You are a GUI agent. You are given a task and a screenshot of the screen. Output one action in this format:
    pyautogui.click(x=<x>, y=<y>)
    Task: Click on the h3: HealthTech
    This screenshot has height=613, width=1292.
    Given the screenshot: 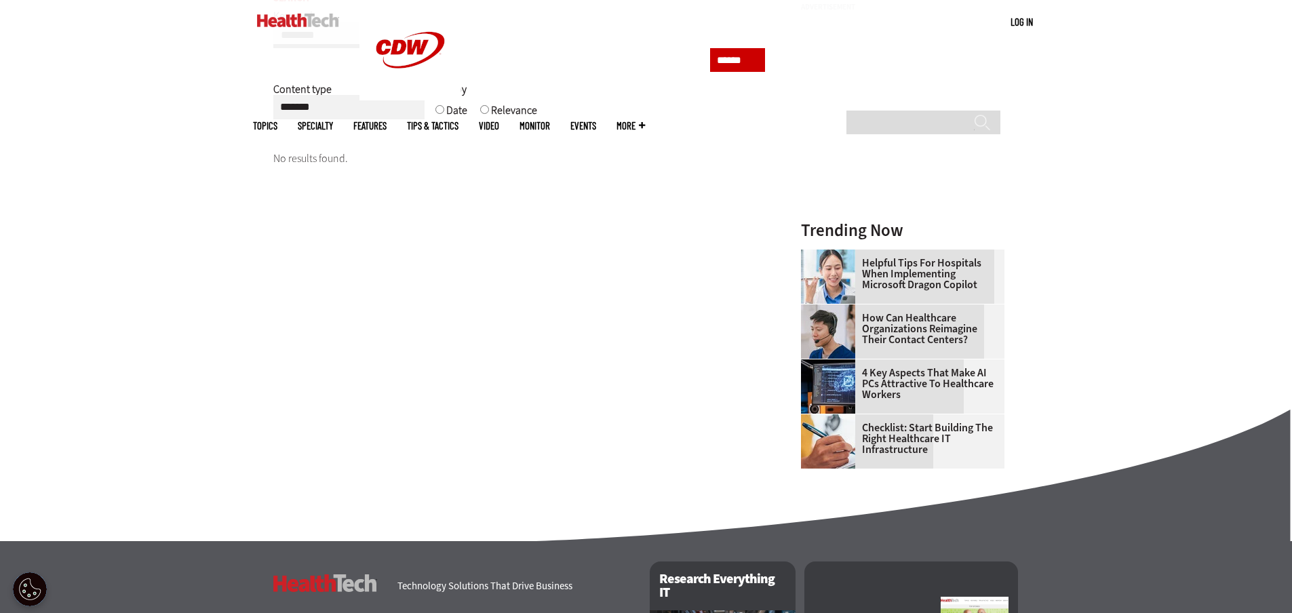 What is the action you would take?
    pyautogui.click(x=325, y=583)
    